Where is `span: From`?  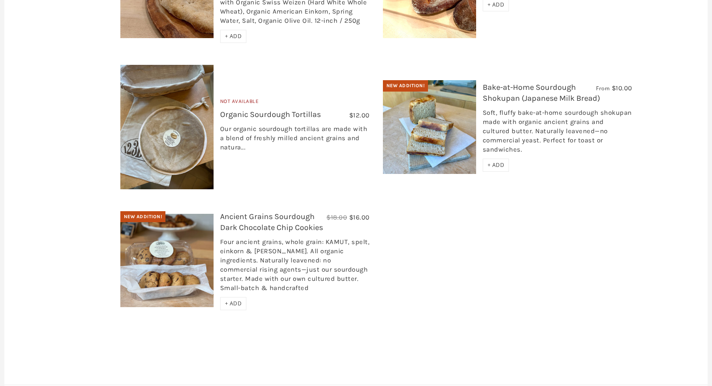 span: From is located at coordinates (603, 88).